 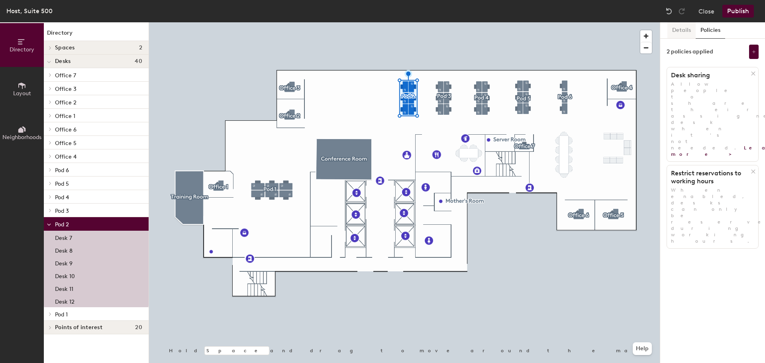 I want to click on span: Pod 1, so click(x=61, y=314).